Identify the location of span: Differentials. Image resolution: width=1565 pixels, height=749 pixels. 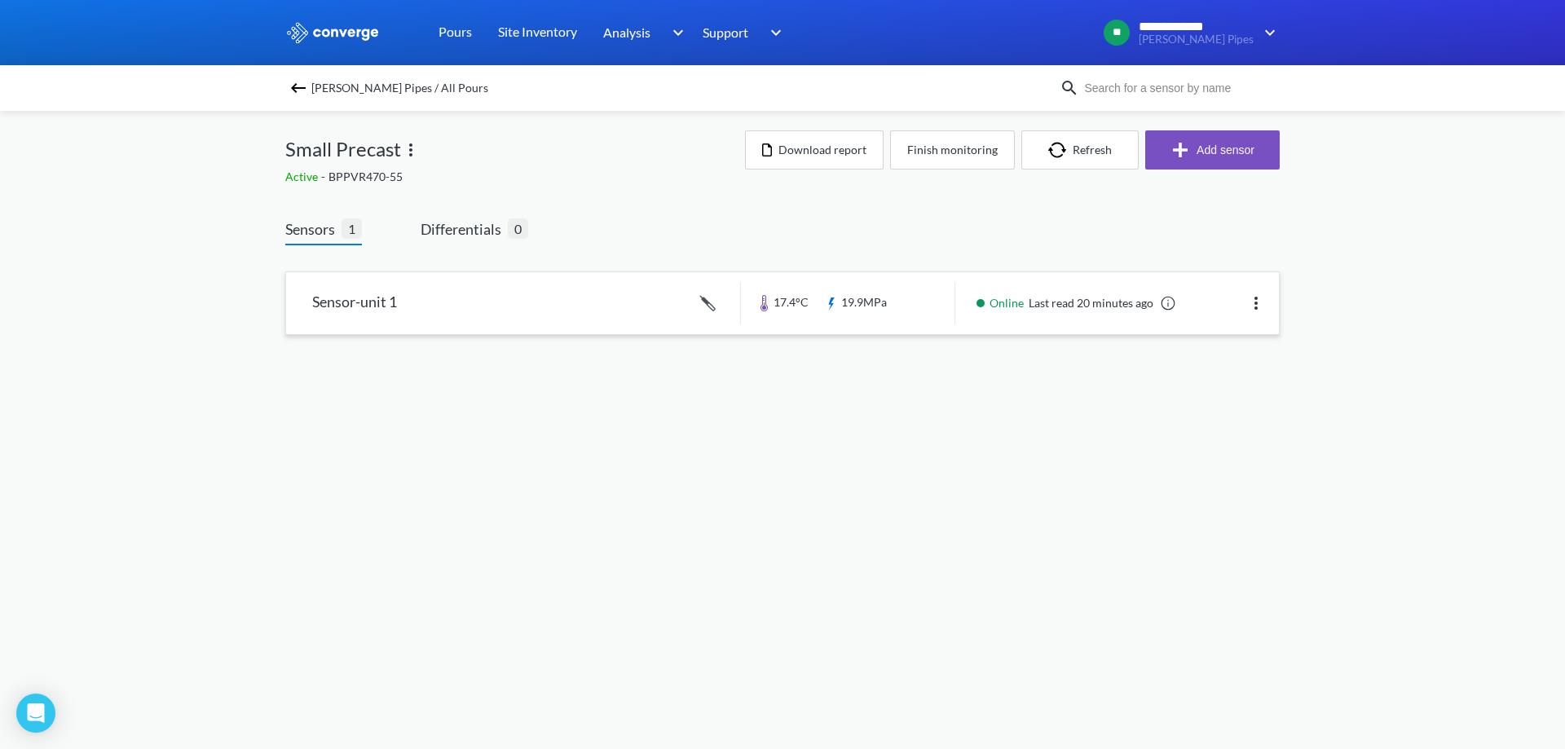
(464, 229).